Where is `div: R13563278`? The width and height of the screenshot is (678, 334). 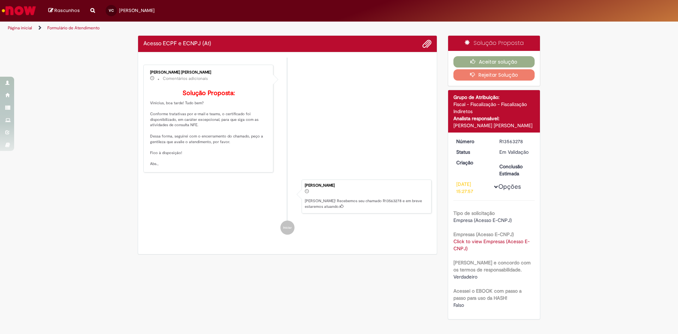
div: R13563278 is located at coordinates (515, 141).